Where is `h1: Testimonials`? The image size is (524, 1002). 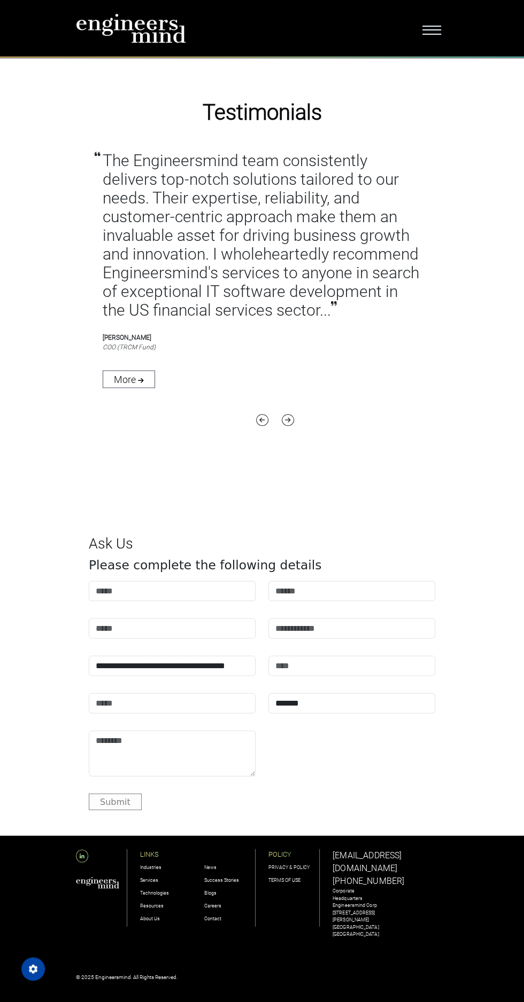
h1: Testimonials is located at coordinates (262, 113).